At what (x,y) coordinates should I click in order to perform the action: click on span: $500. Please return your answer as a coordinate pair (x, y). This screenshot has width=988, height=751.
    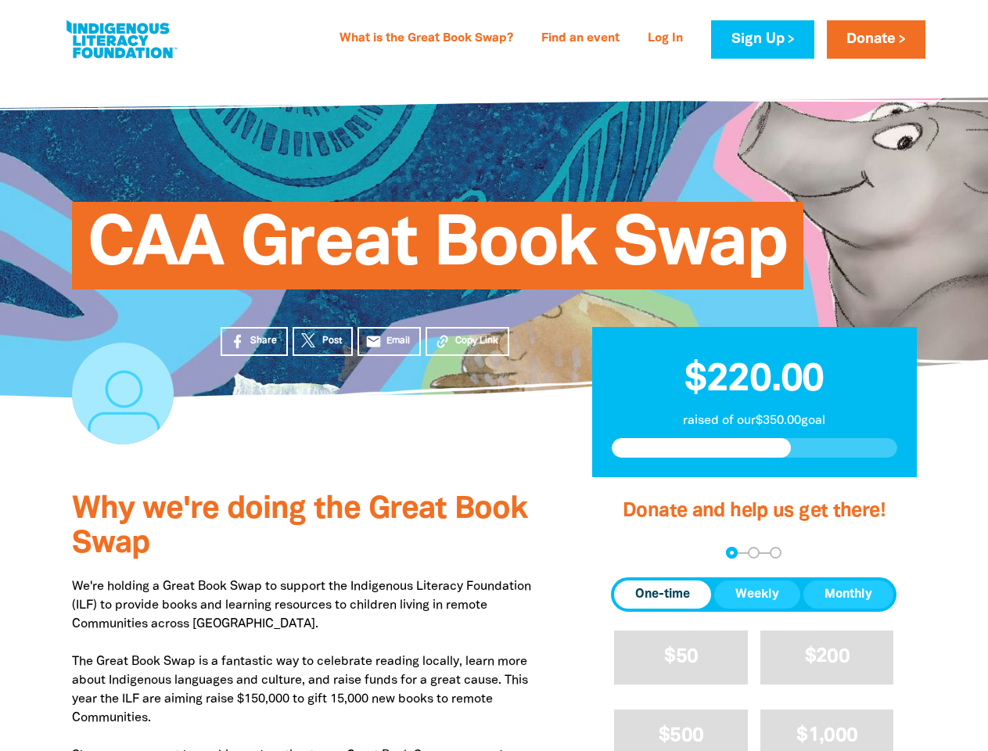
    Looking at the image, I should click on (681, 735).